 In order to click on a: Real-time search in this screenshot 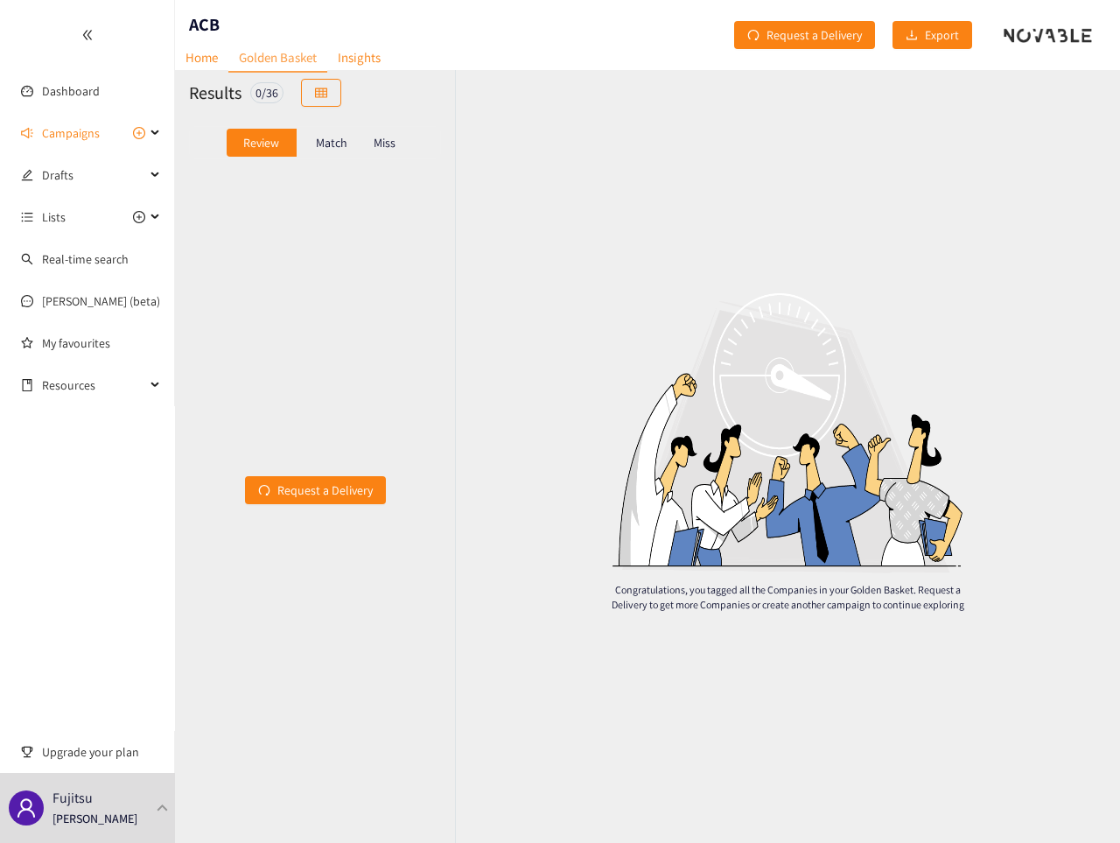, I will do `click(85, 259)`.